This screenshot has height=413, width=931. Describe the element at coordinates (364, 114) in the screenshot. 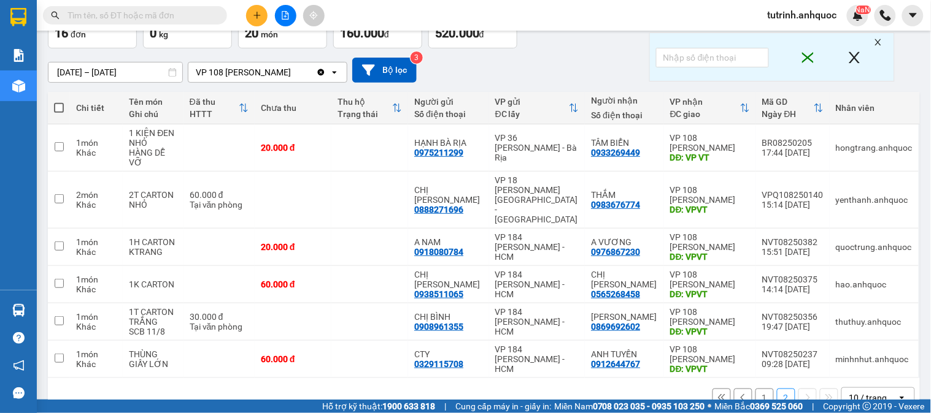

I see `div: Trạng thái` at that location.